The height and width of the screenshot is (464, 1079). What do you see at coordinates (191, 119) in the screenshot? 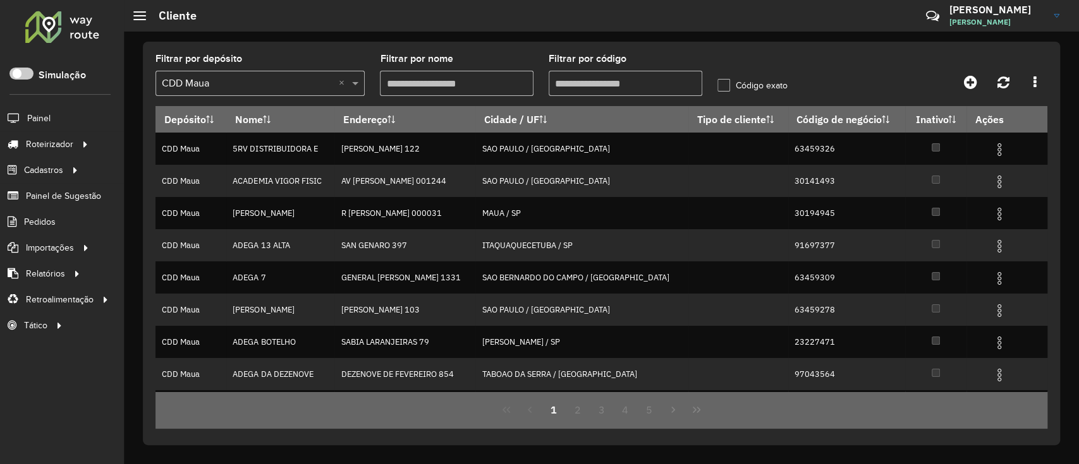
I see `th: Depósito` at bounding box center [191, 119].